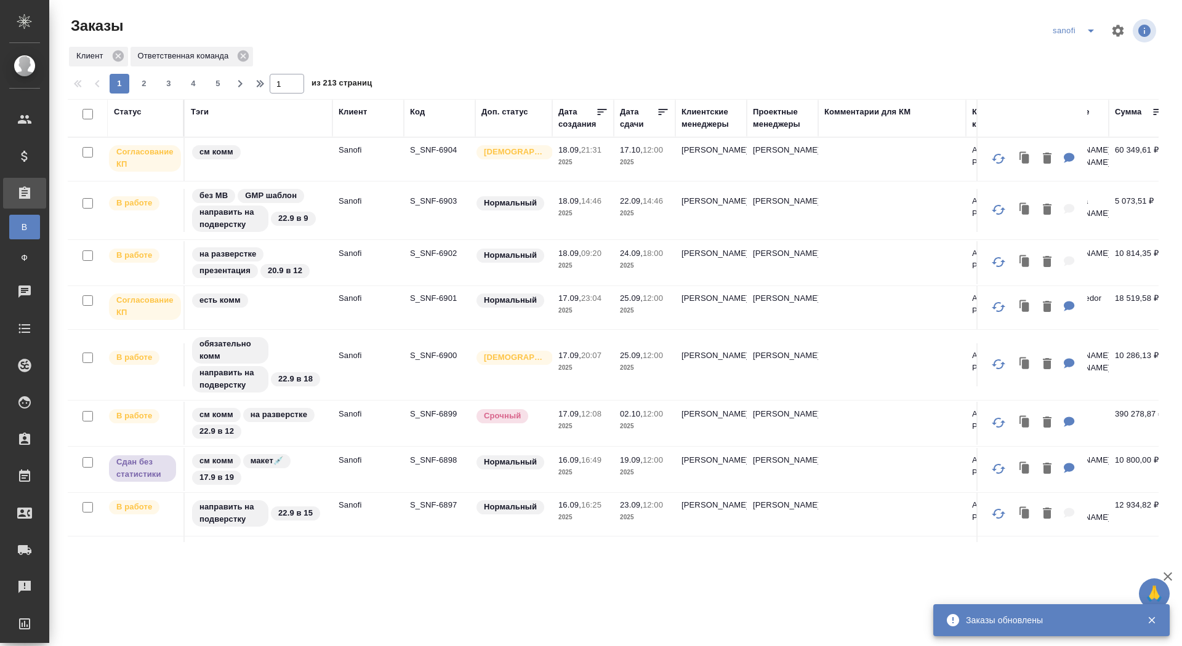 This screenshot has height=646, width=1182. I want to click on span: 2, so click(144, 84).